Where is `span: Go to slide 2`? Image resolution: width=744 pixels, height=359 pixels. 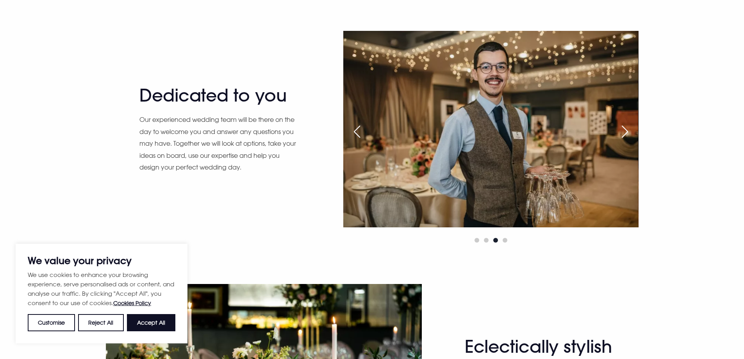 span: Go to slide 2 is located at coordinates (486, 240).